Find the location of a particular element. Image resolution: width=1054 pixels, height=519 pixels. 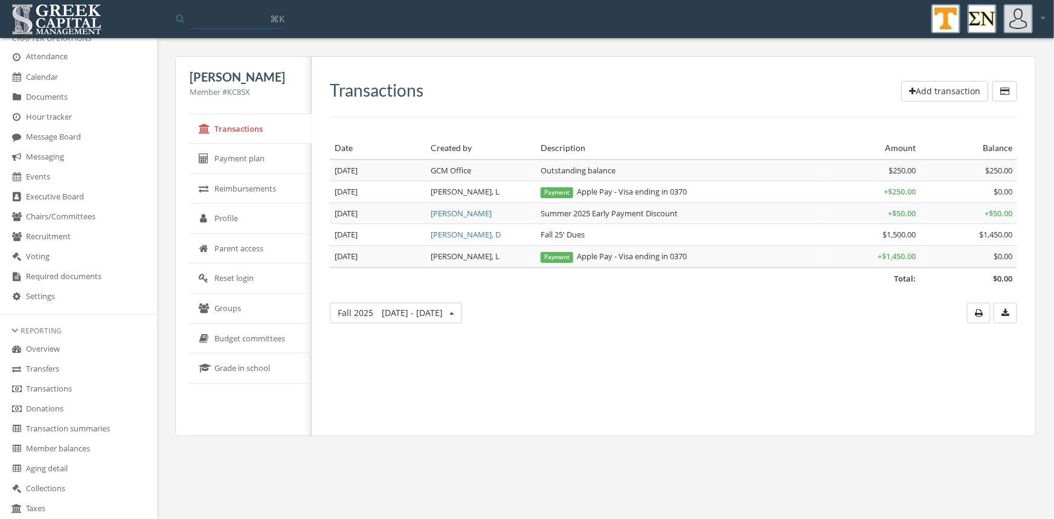

a: Reimbursements is located at coordinates (251, 189).